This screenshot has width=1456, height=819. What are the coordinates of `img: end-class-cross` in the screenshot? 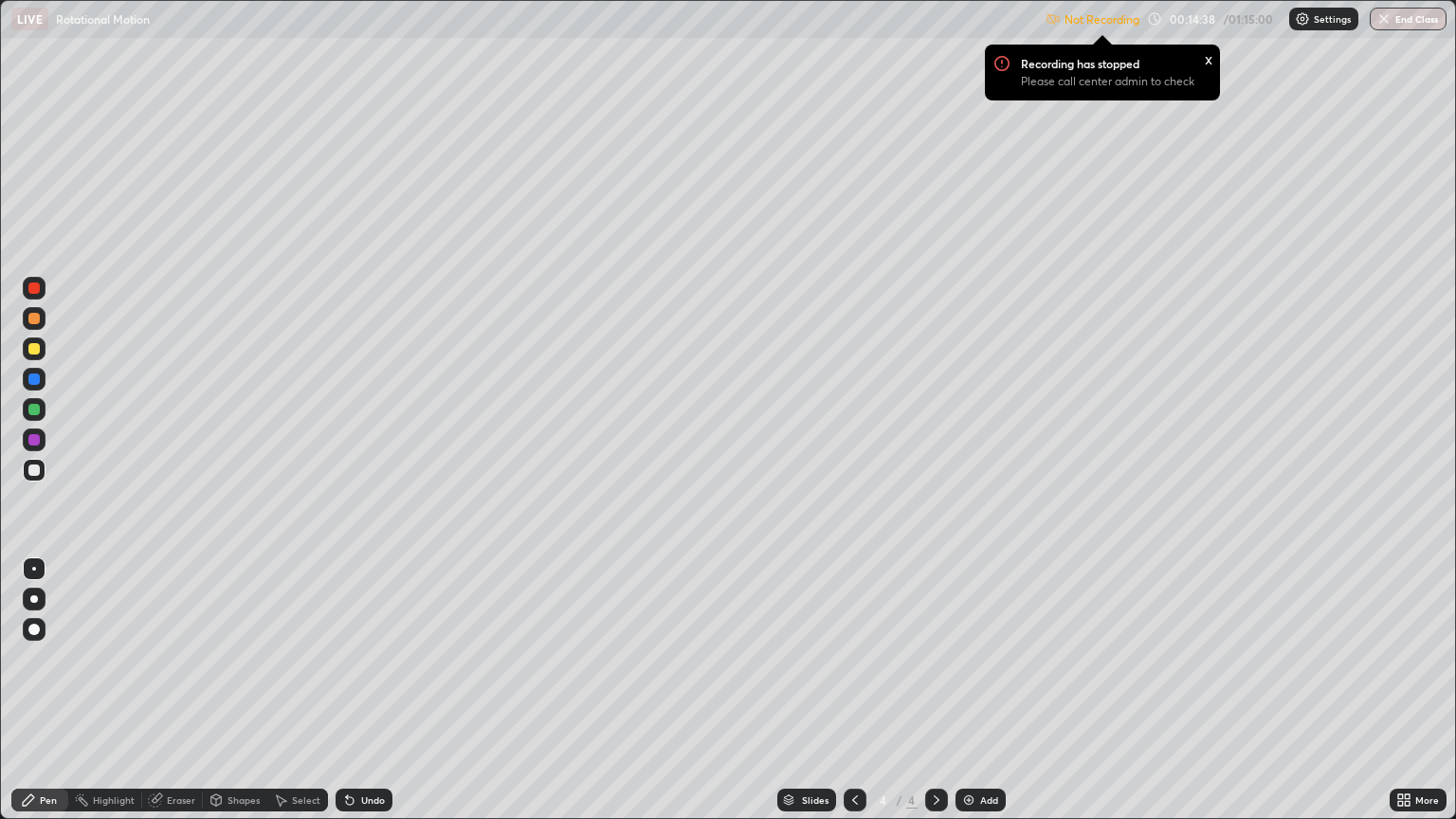 It's located at (1384, 19).